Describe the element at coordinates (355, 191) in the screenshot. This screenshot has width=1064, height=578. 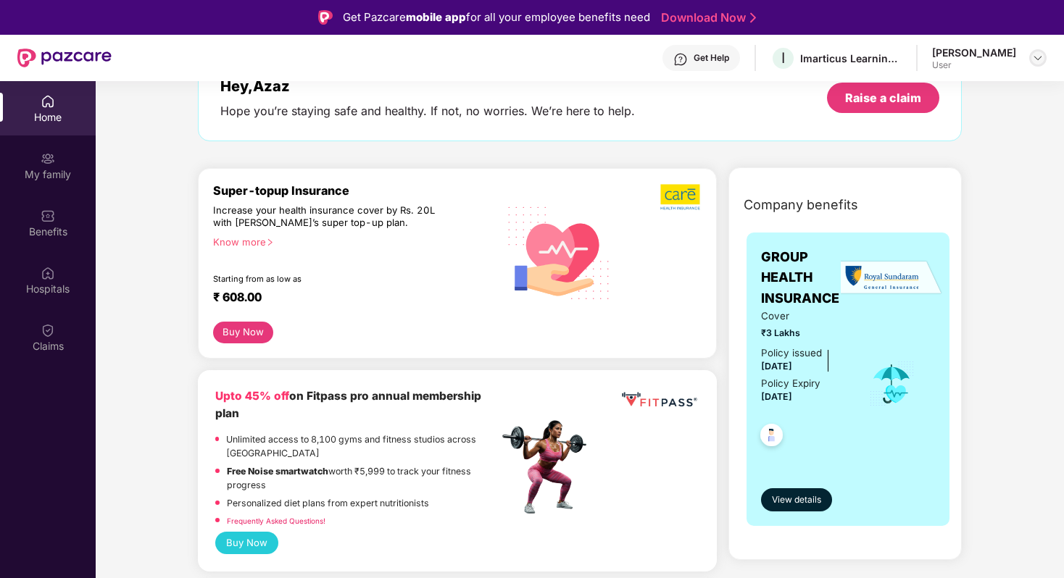
I see `div: Super-topup Insurance` at that location.